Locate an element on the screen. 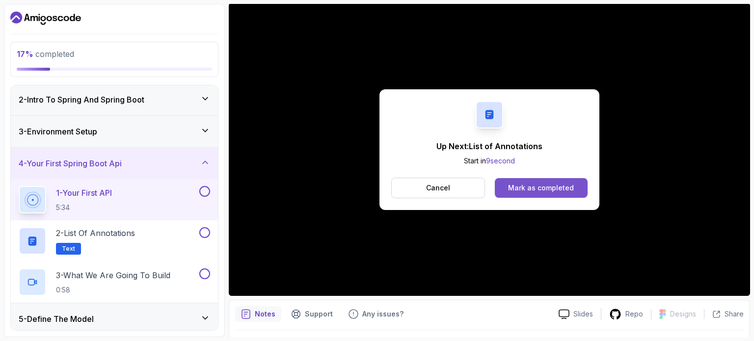 The width and height of the screenshot is (754, 341). p: Cancel is located at coordinates (438, 188).